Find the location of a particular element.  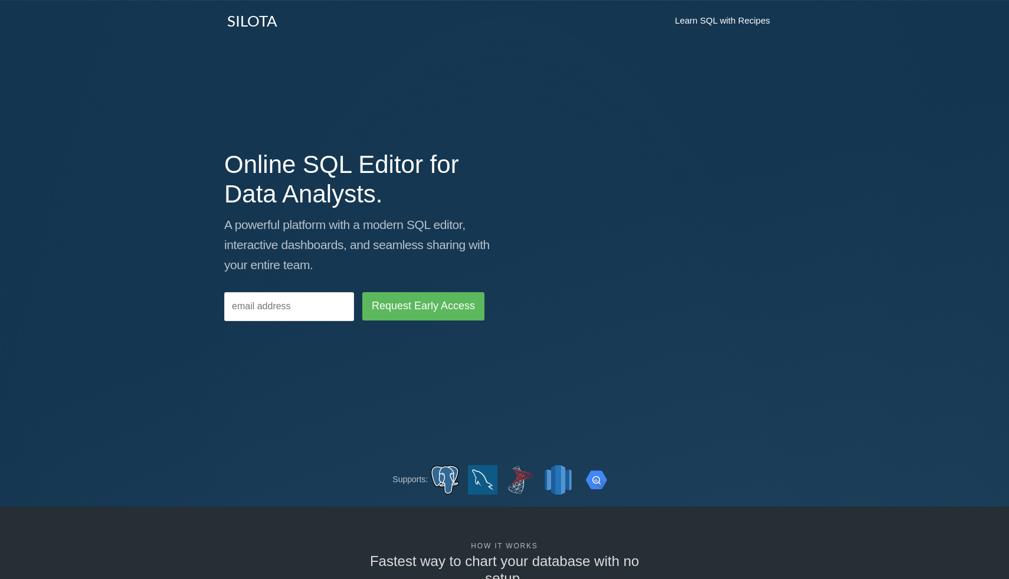

p: A powerful platform with a modern SQL editor, interactive dashboards, and seamless sharing with y... is located at coordinates (360, 244).